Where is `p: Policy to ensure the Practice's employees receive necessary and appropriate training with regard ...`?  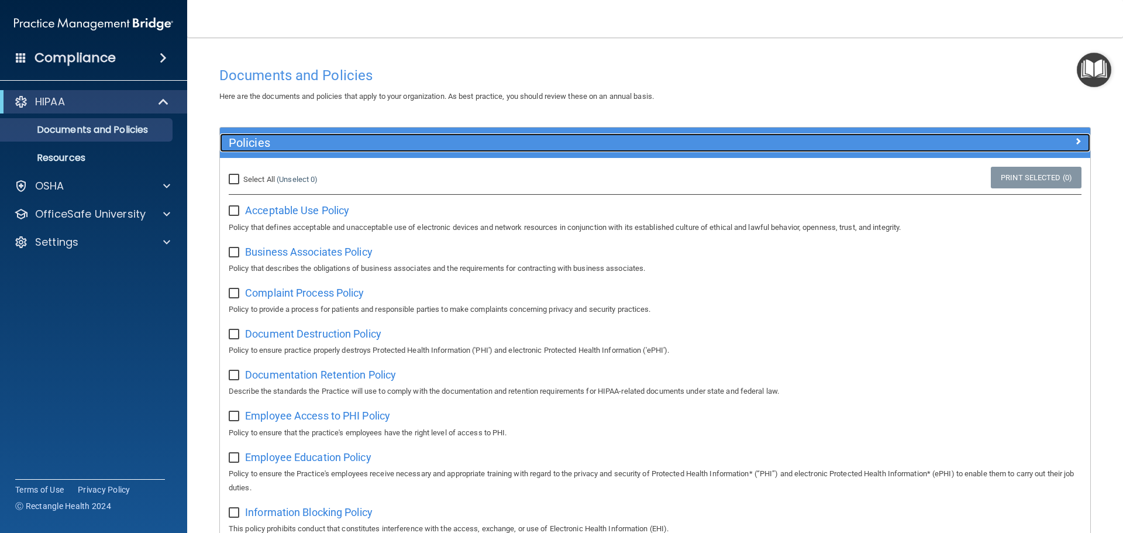 p: Policy to ensure the Practice's employees receive necessary and appropriate training with regard ... is located at coordinates (655, 481).